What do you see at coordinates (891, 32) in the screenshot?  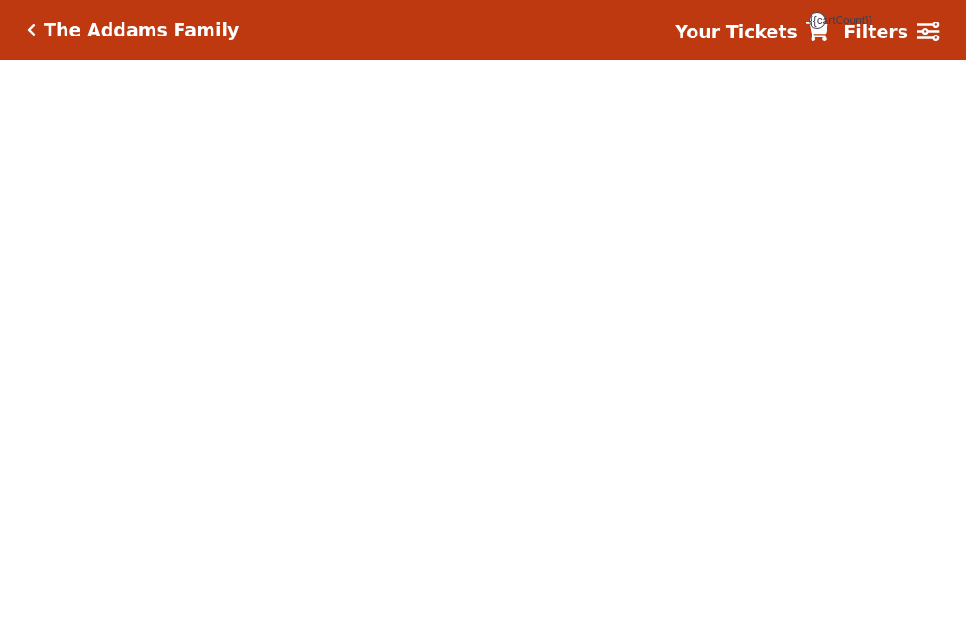 I see `a: Filters` at bounding box center [891, 32].